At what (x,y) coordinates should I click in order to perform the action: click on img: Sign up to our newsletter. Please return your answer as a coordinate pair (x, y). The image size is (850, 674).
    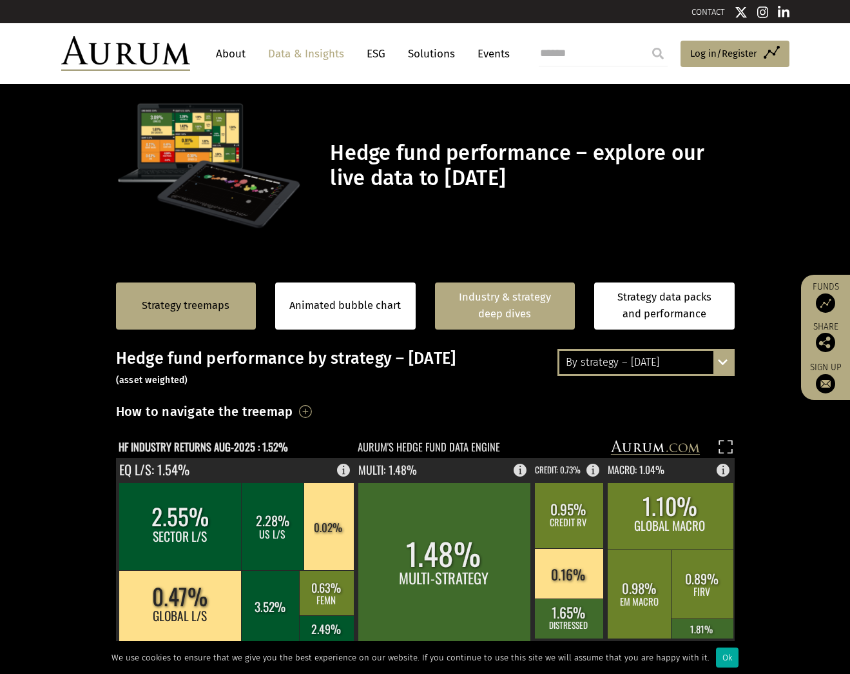
    Looking at the image, I should click on (826, 384).